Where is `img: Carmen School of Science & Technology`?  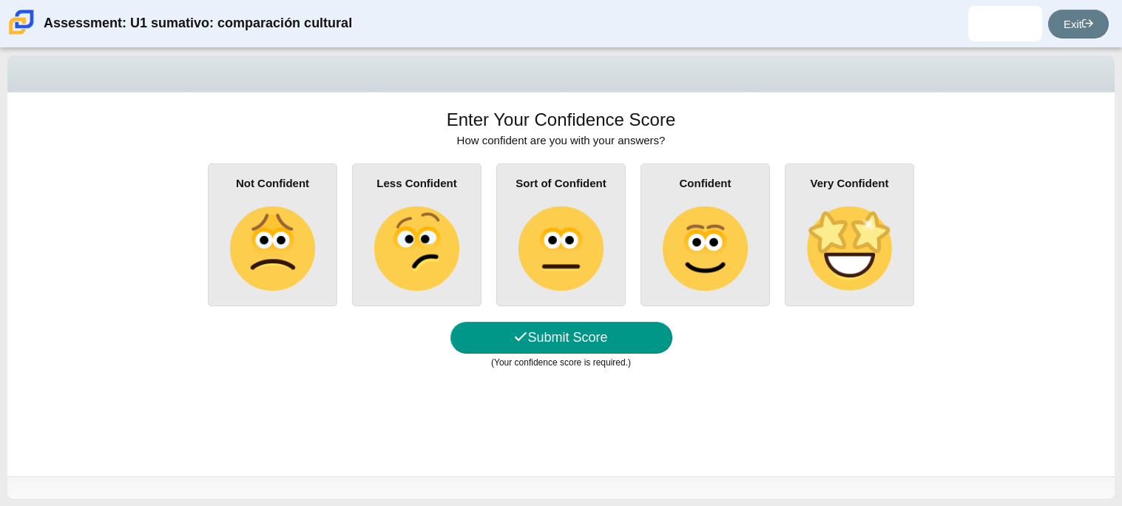
img: Carmen School of Science & Technology is located at coordinates (21, 22).